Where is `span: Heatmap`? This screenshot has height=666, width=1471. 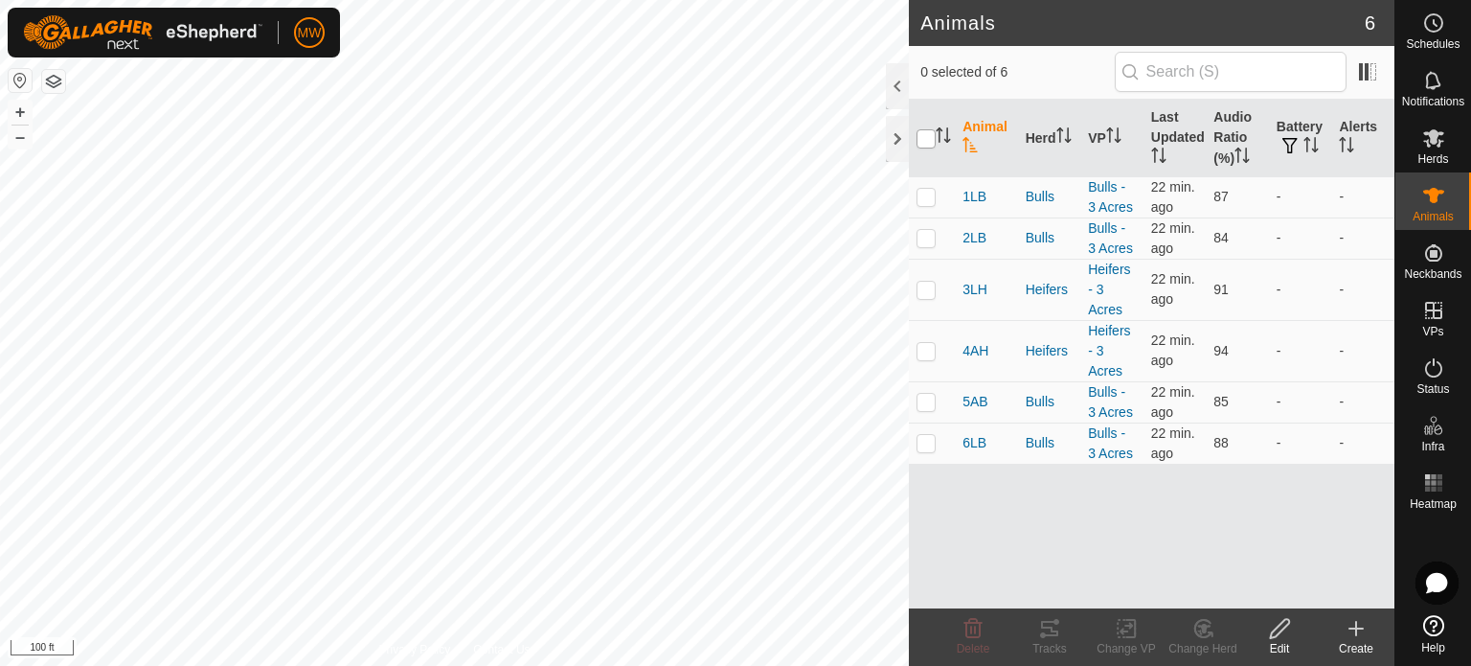
span: Heatmap is located at coordinates (1433, 504).